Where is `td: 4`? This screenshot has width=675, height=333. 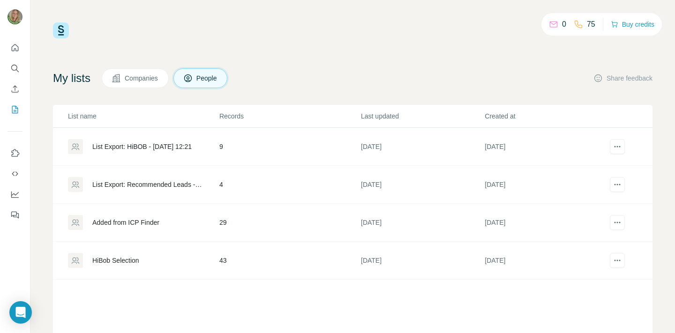 td: 4 is located at coordinates (290, 185).